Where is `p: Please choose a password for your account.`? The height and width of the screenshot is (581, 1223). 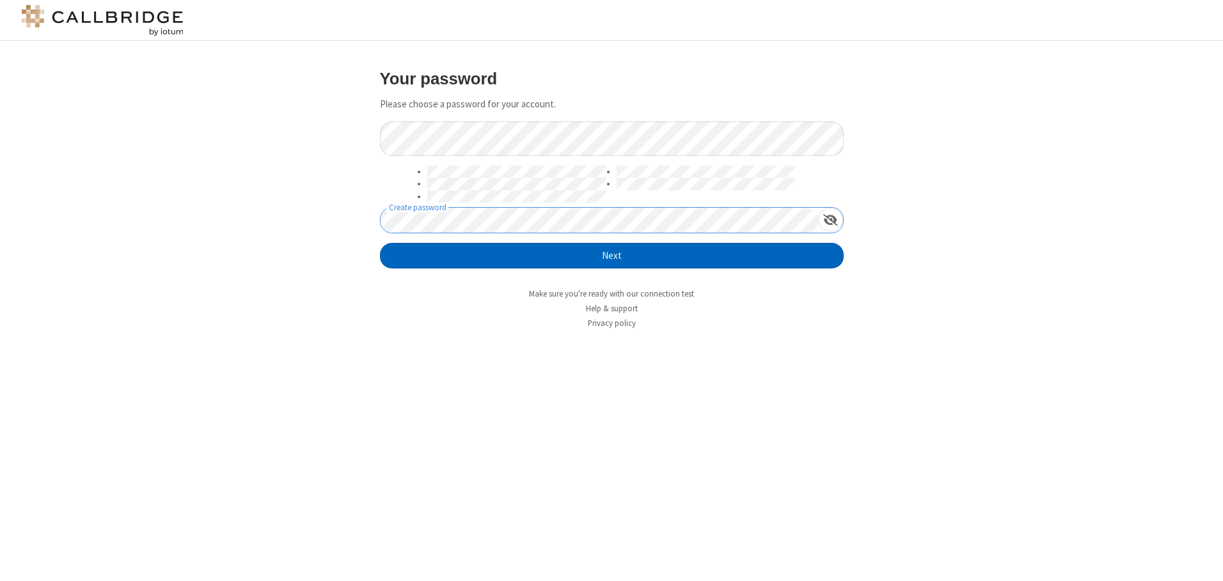
p: Please choose a password for your account. is located at coordinates (612, 104).